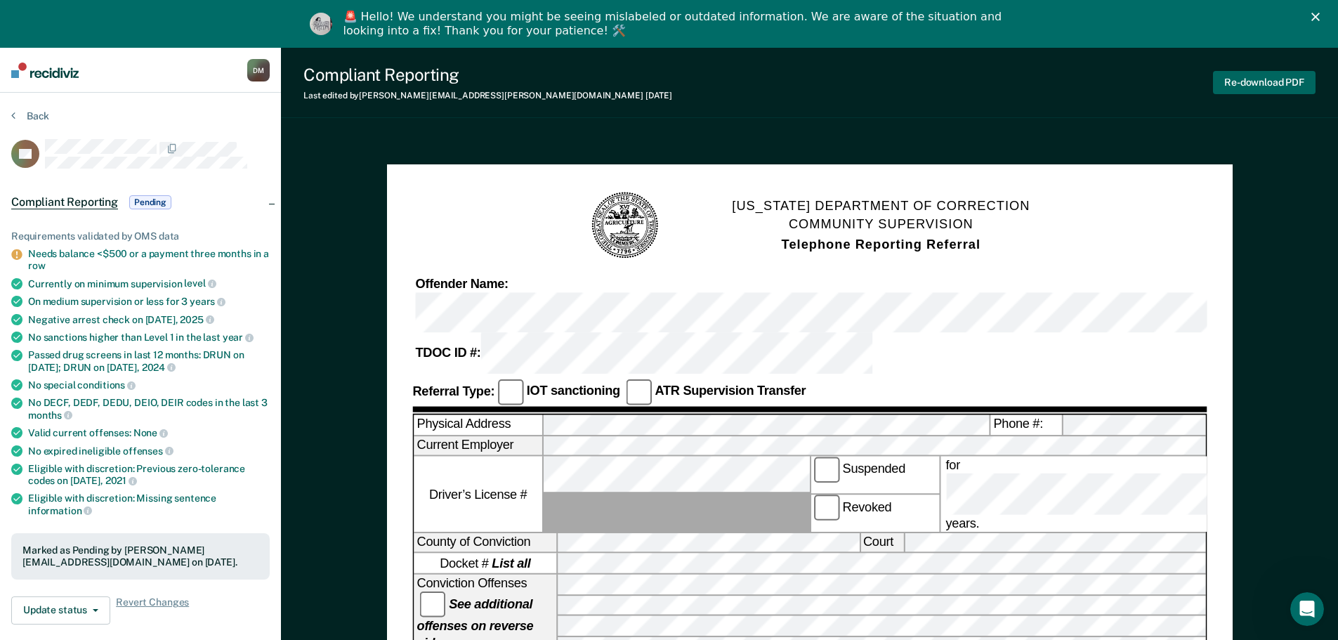 The width and height of the screenshot is (1338, 640). What do you see at coordinates (488, 74) in the screenshot?
I see `div: Compliant Reporting` at bounding box center [488, 74].